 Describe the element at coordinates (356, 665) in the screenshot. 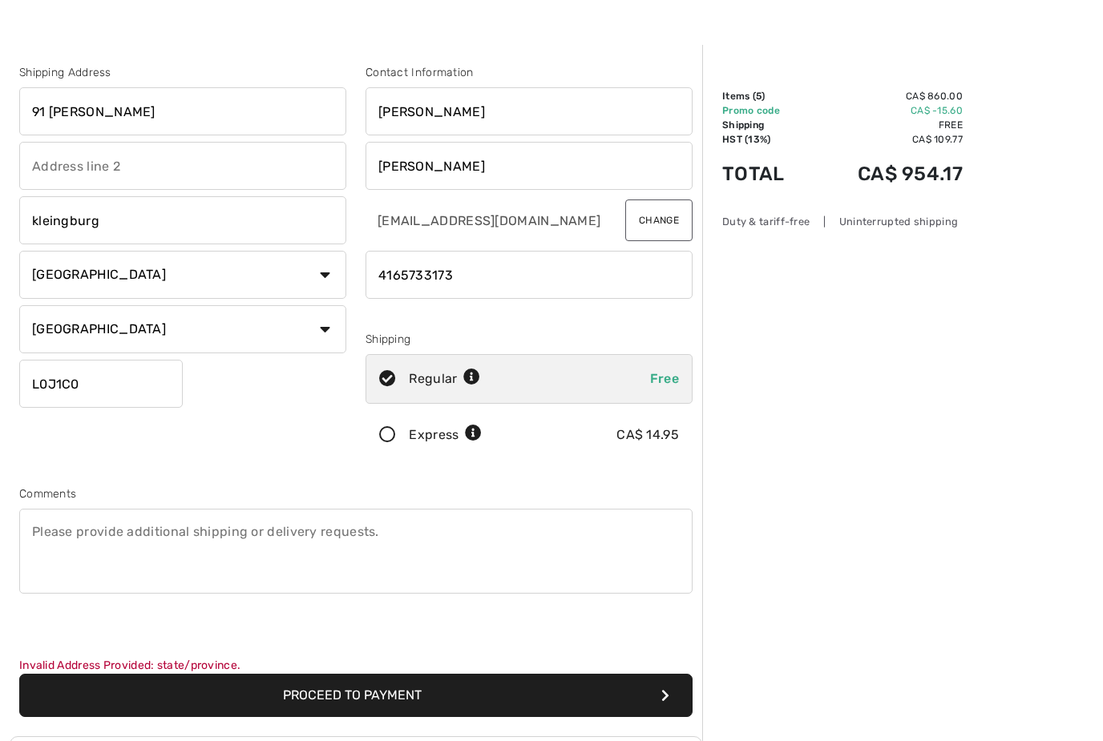

I see `div: Invalid Address Provided: state/province.` at that location.